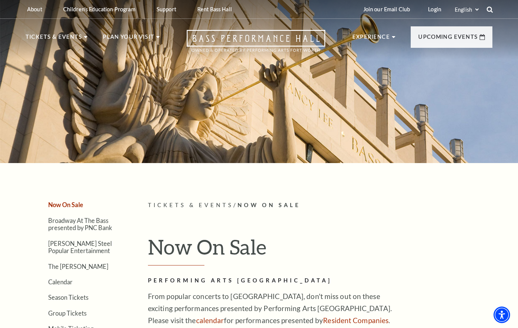 This screenshot has height=328, width=518. What do you see at coordinates (355, 320) in the screenshot?
I see `a: Resident Companies` at bounding box center [355, 320].